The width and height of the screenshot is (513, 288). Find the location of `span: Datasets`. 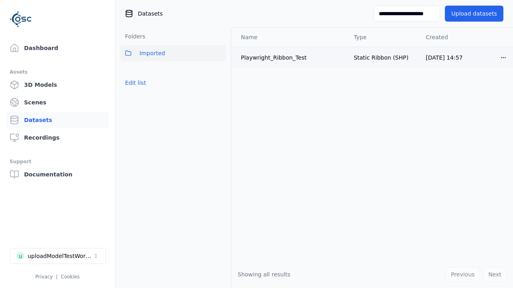

span: Datasets is located at coordinates (150, 14).